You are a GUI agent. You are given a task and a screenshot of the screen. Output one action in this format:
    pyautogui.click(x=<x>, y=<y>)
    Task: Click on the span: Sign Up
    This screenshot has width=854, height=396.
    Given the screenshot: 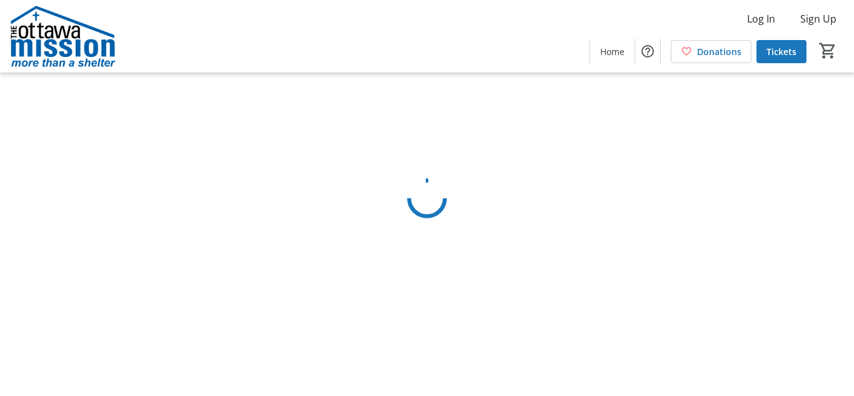 What is the action you would take?
    pyautogui.click(x=819, y=19)
    